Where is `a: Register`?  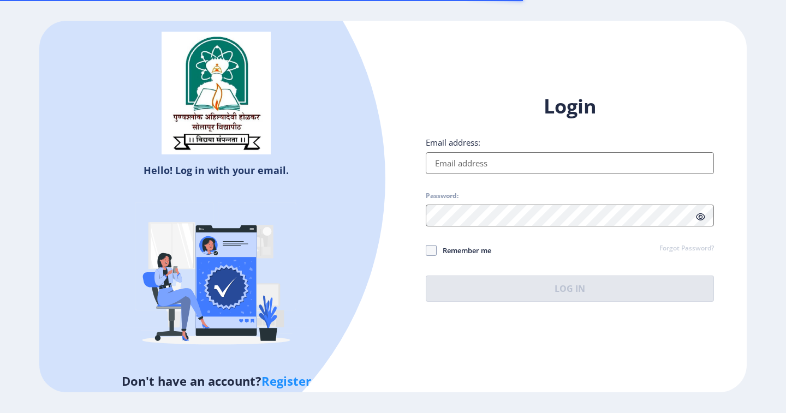
a: Register is located at coordinates (286, 381).